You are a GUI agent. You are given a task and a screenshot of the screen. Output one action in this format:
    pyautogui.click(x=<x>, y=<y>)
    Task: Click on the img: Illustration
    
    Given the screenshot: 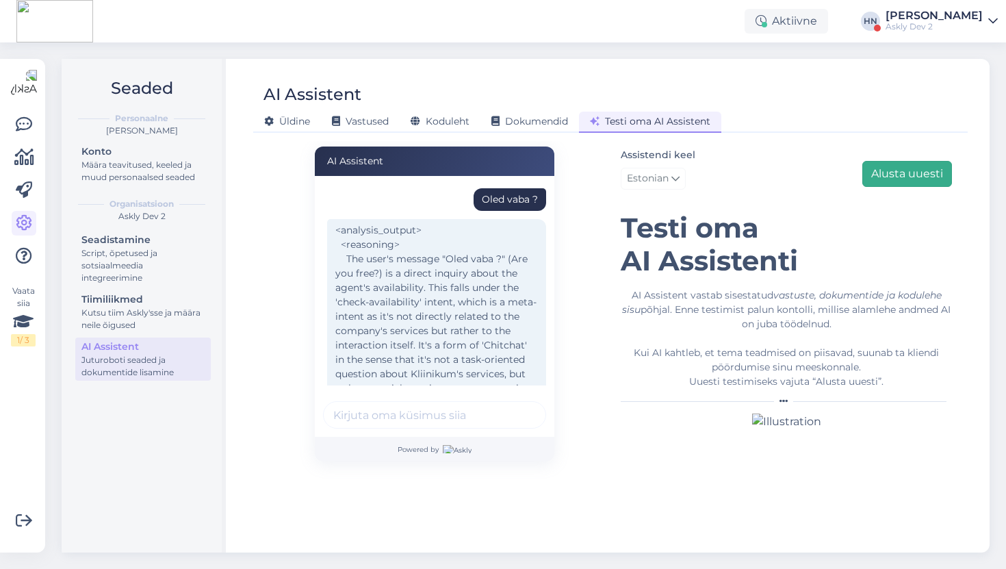 What is the action you would take?
    pyautogui.click(x=787, y=422)
    